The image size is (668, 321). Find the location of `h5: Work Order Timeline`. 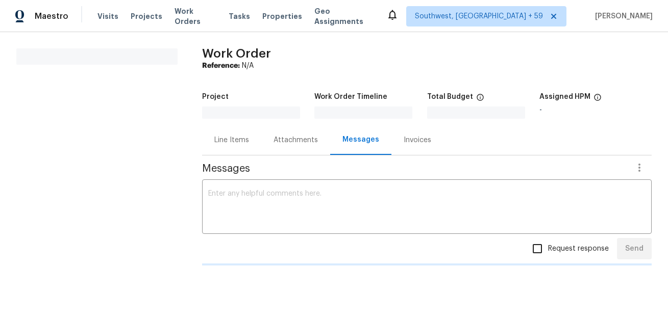

h5: Work Order Timeline is located at coordinates (351, 97).